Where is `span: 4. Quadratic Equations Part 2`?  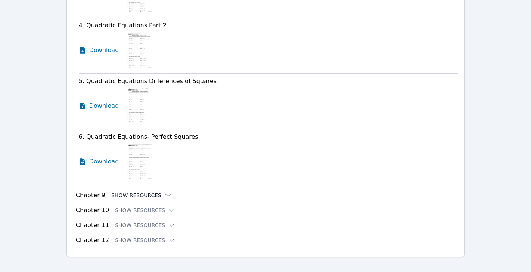
span: 4. Quadratic Equations Part 2 is located at coordinates (122, 25).